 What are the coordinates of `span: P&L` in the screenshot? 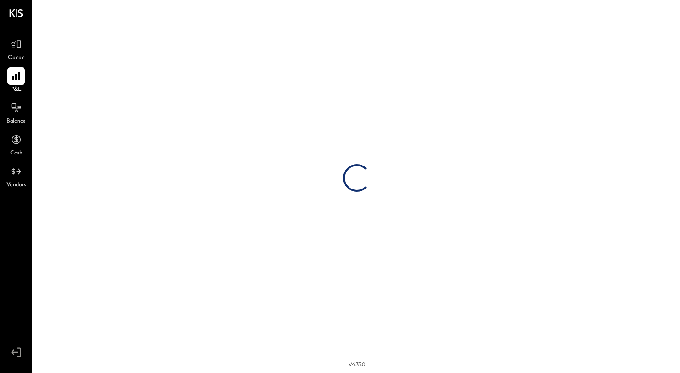 It's located at (16, 90).